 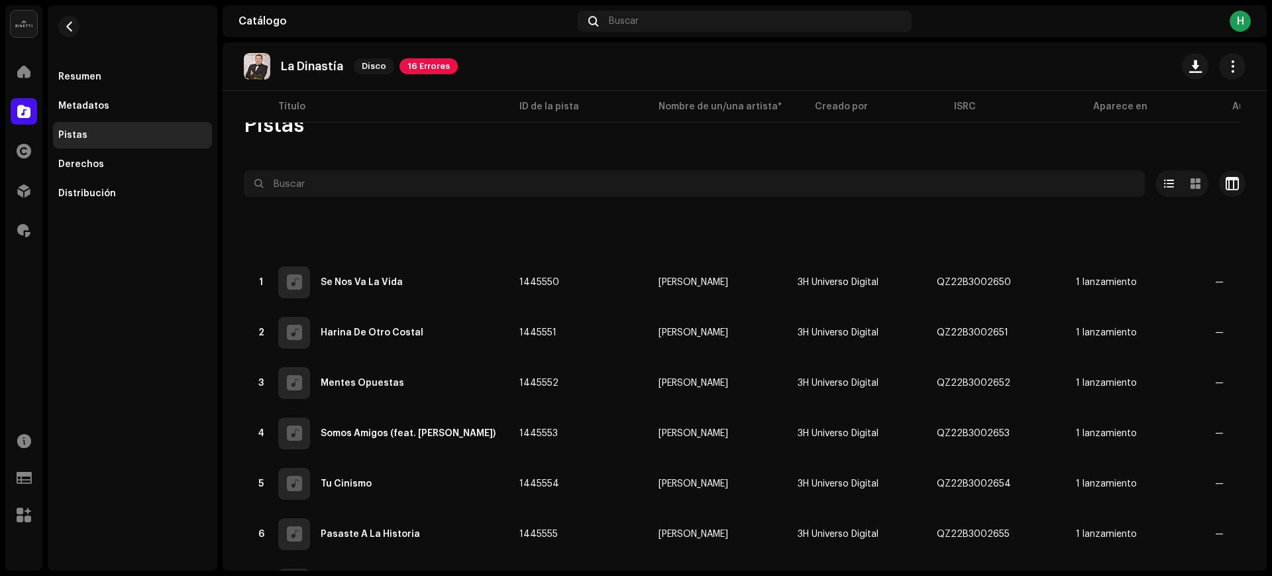 I want to click on re-m-nav-item: Metadatos, so click(x=133, y=106).